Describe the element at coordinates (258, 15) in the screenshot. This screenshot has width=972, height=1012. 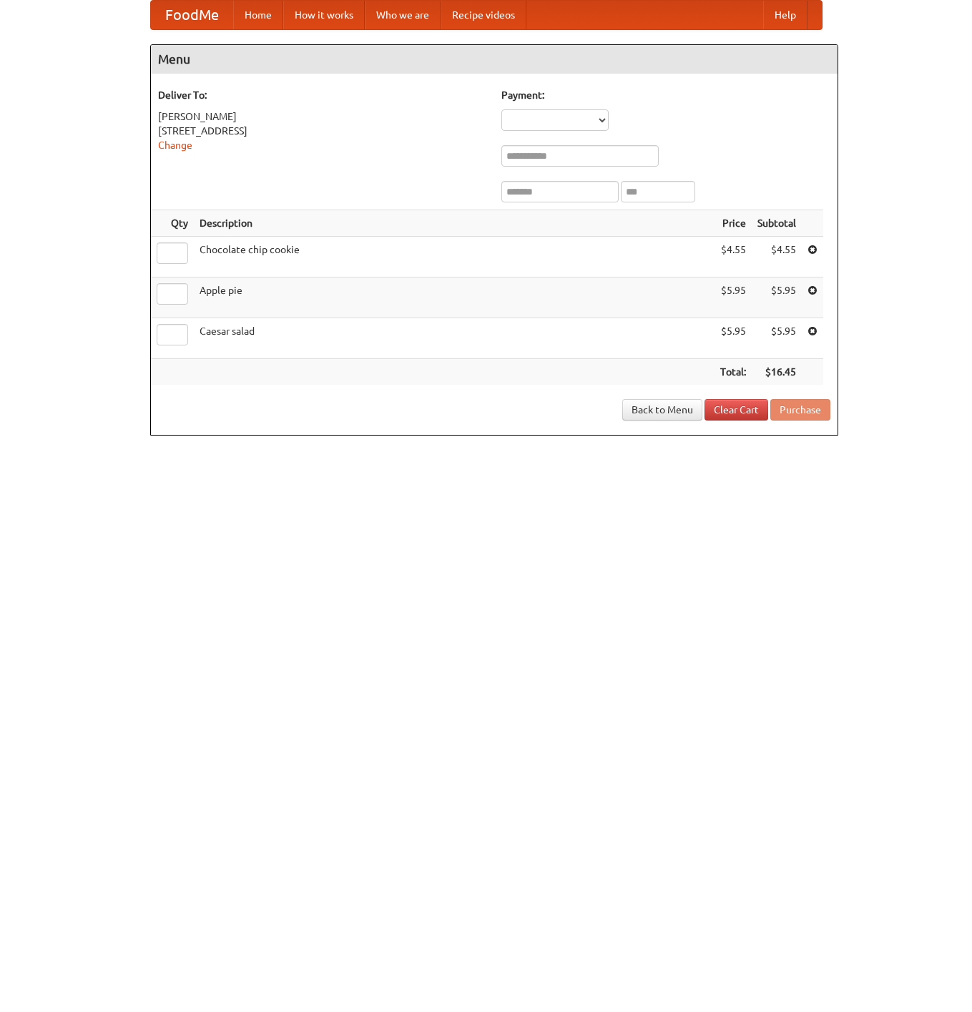
I see `a: Home` at that location.